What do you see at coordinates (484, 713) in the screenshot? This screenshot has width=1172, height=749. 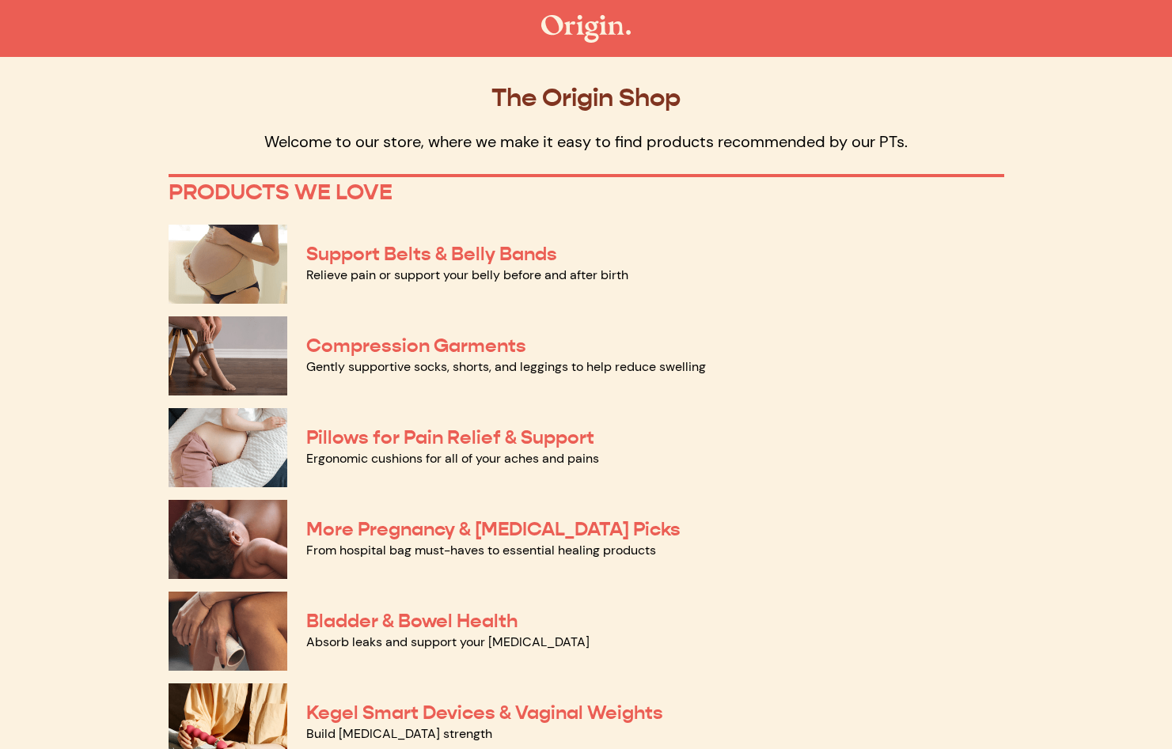 I see `a: Kegel Smart Devices & Vaginal Weights` at bounding box center [484, 713].